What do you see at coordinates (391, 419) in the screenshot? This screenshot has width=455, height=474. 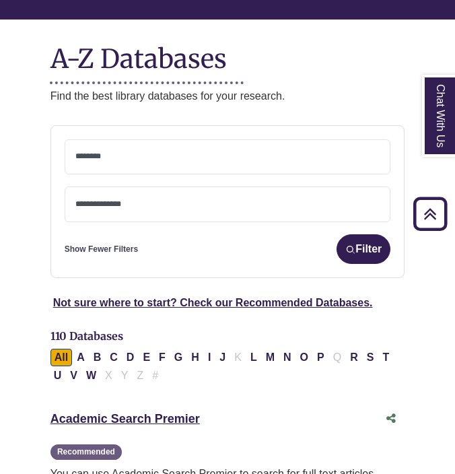 I see `button: Share this database` at bounding box center [391, 419].